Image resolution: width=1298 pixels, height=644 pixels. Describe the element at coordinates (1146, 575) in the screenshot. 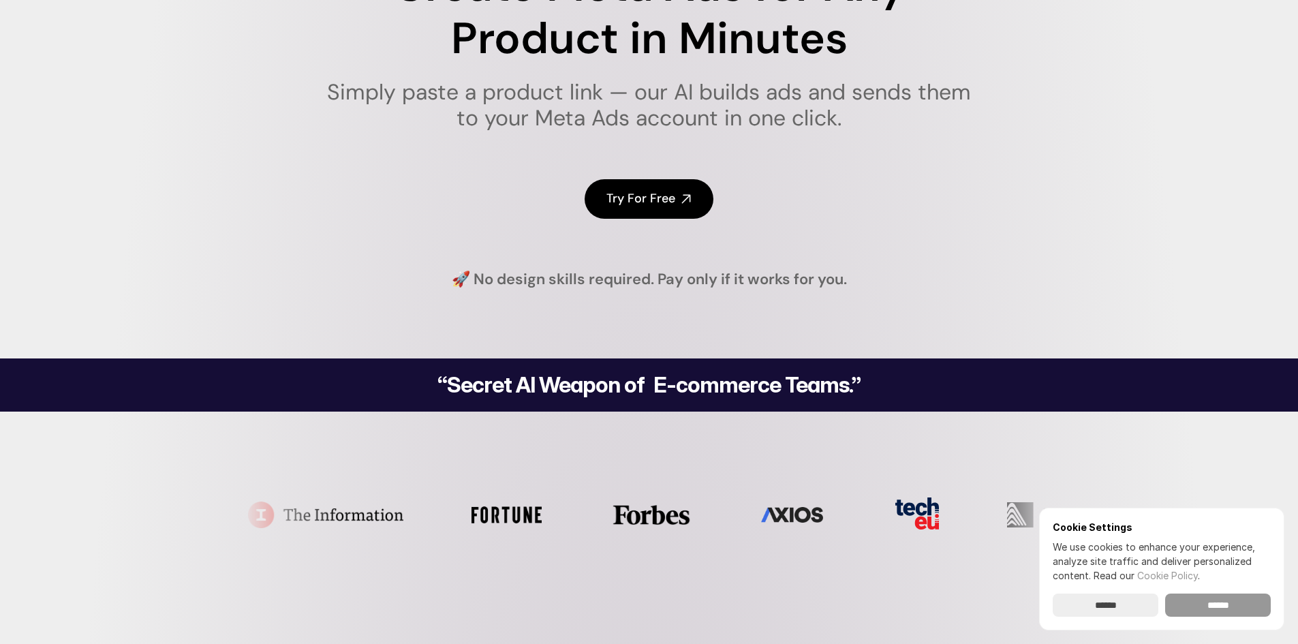

I see `span: Read our .` at that location.